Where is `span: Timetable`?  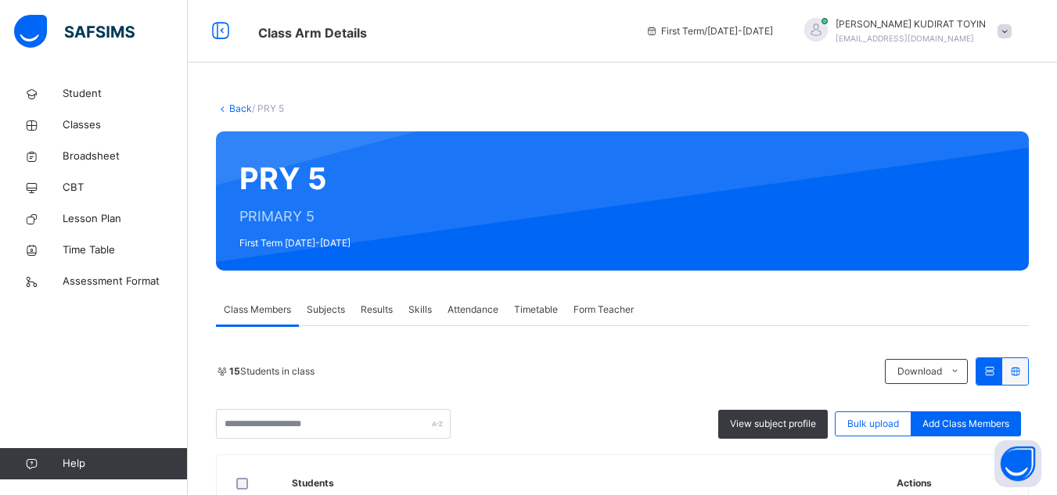
span: Timetable is located at coordinates (536, 310).